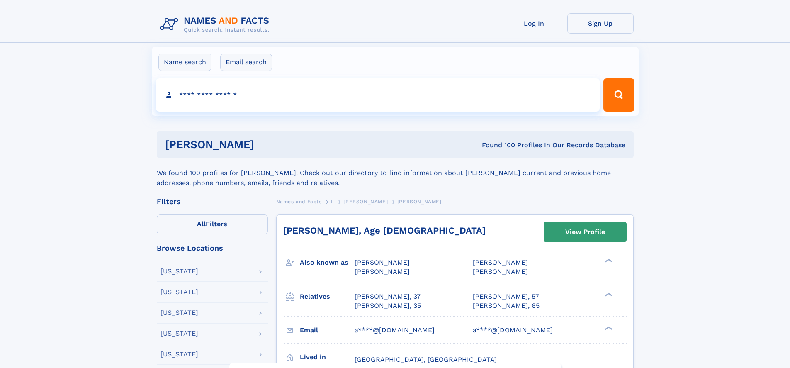  Describe the element at coordinates (327, 357) in the screenshot. I see `h3: Lived in` at that location.